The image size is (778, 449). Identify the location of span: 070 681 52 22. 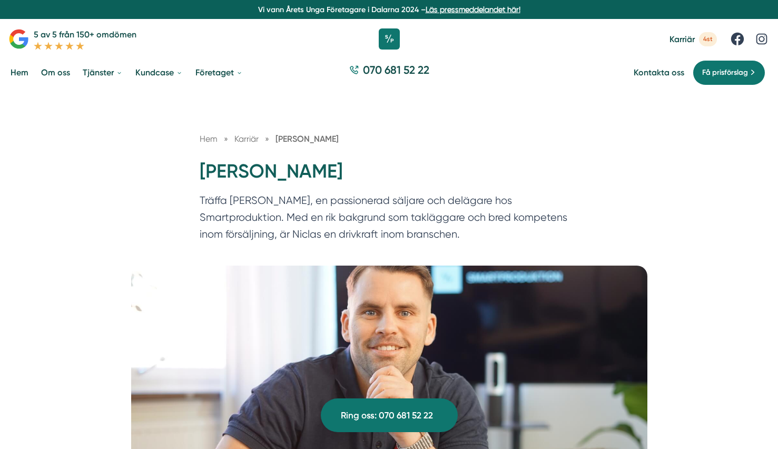
(396, 70).